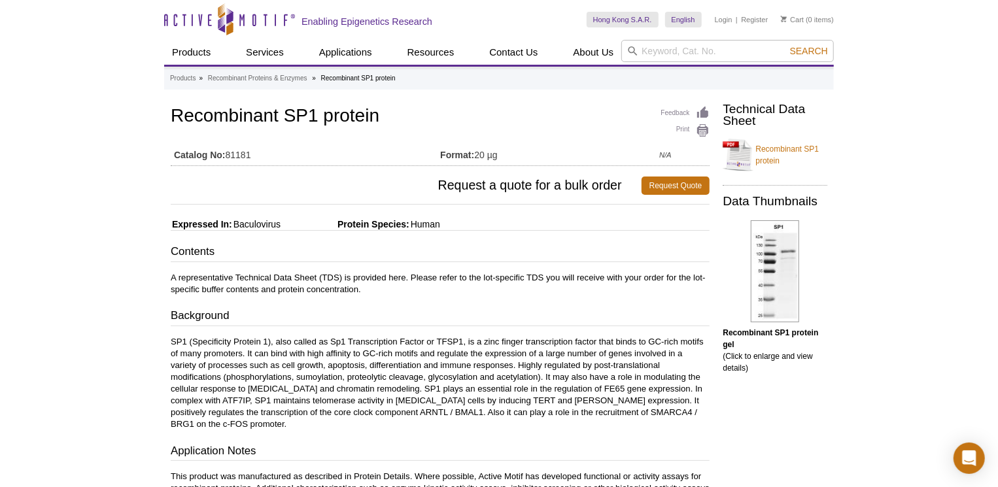  What do you see at coordinates (201, 224) in the screenshot?
I see `span: Expressed In:` at bounding box center [201, 224].